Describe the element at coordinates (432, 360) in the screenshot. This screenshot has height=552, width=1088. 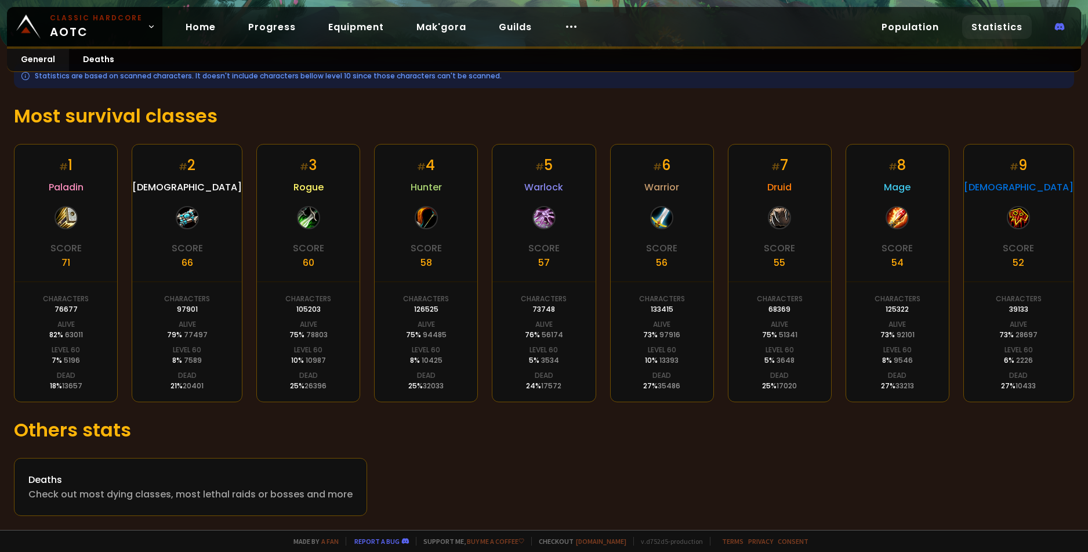
I see `span: 10425` at that location.